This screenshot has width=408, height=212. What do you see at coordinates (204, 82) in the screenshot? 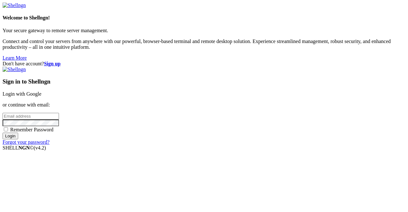
I see `h3: Sign in to Shellngn` at bounding box center [204, 82].